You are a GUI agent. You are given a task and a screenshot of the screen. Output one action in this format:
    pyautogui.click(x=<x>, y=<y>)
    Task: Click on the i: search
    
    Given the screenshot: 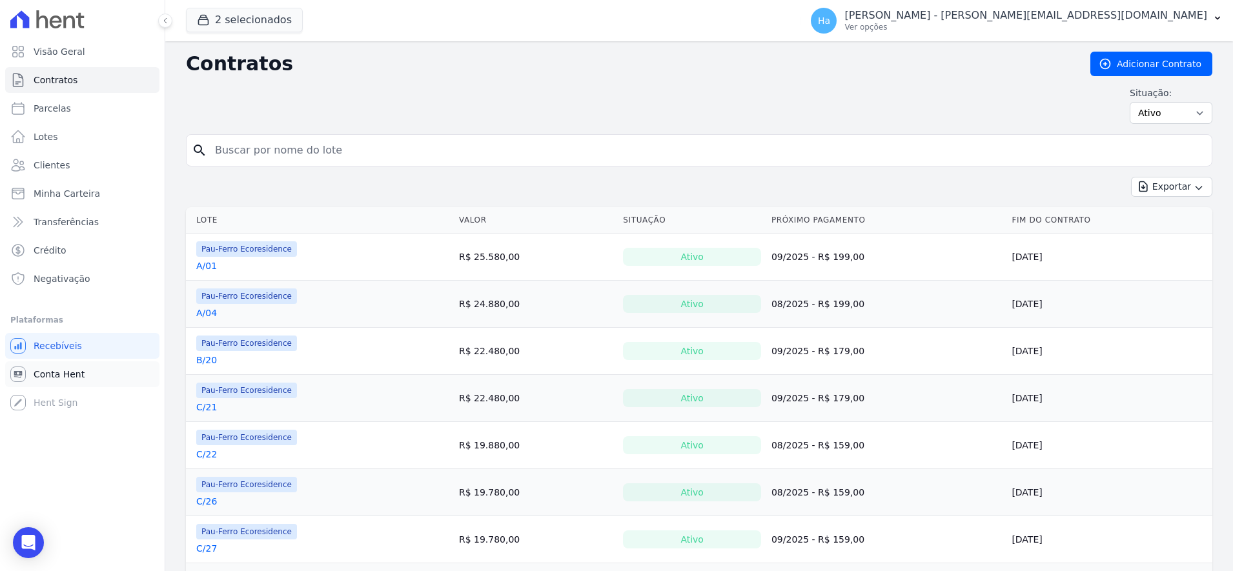 What is the action you would take?
    pyautogui.click(x=199, y=150)
    